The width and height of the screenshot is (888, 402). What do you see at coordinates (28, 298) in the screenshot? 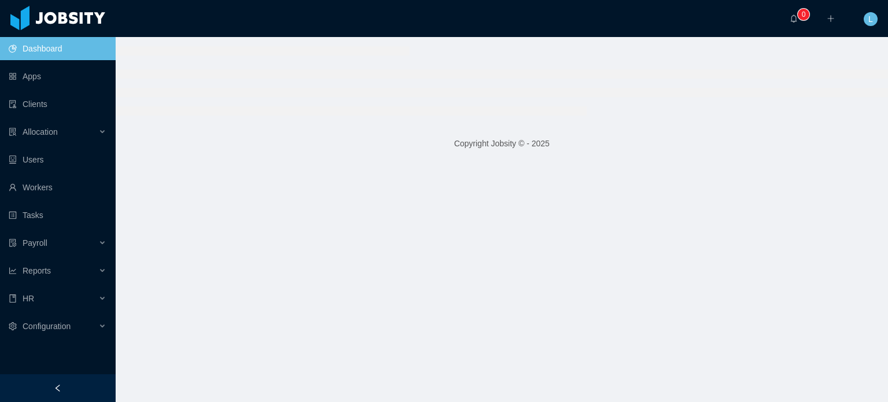
I see `span: HR` at bounding box center [28, 298].